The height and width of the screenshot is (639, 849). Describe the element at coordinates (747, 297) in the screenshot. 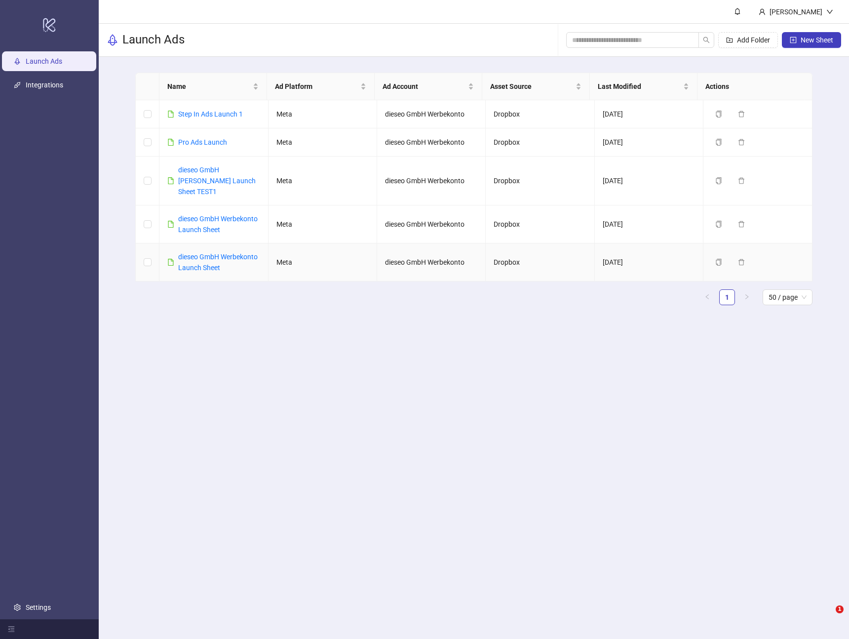

I see `button: right` at that location.